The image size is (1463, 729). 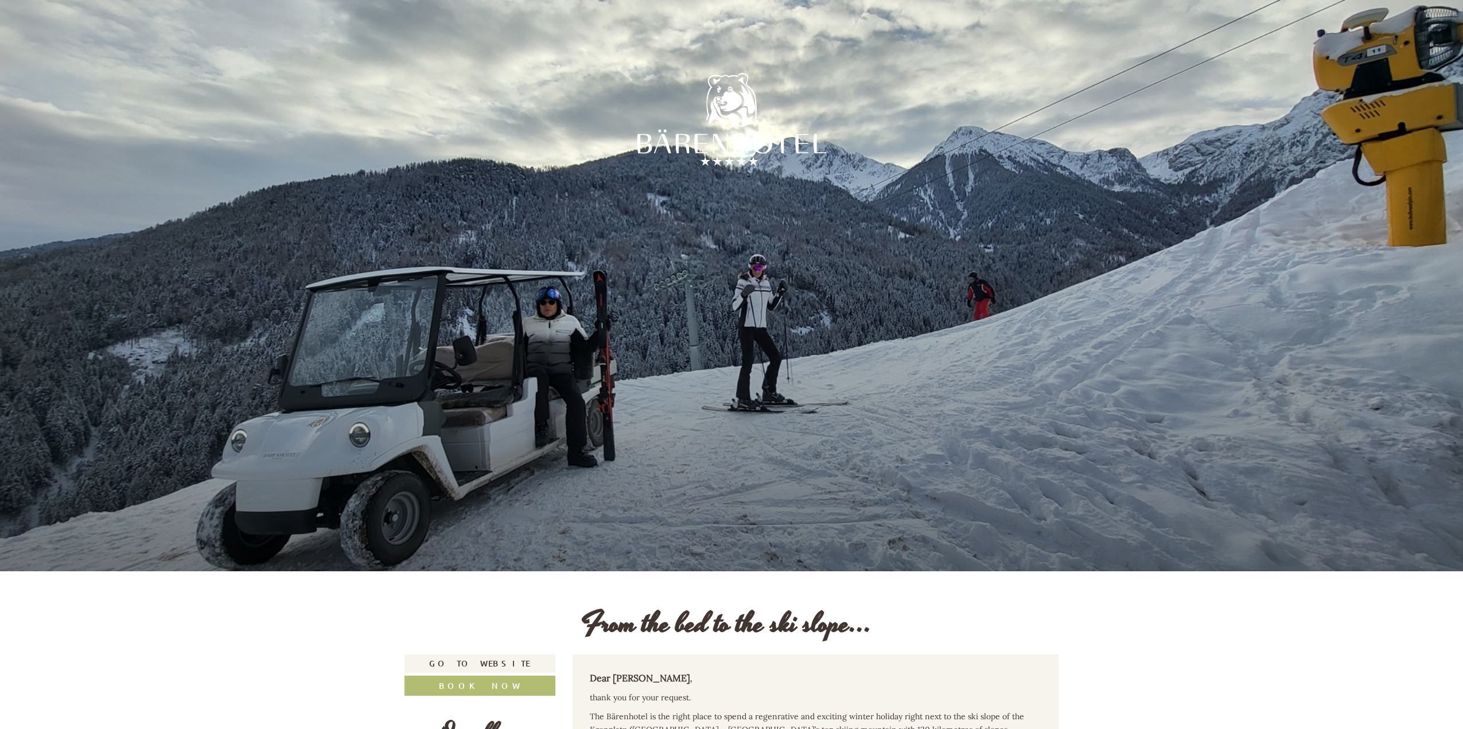 I want to click on a: Book now, so click(x=479, y=685).